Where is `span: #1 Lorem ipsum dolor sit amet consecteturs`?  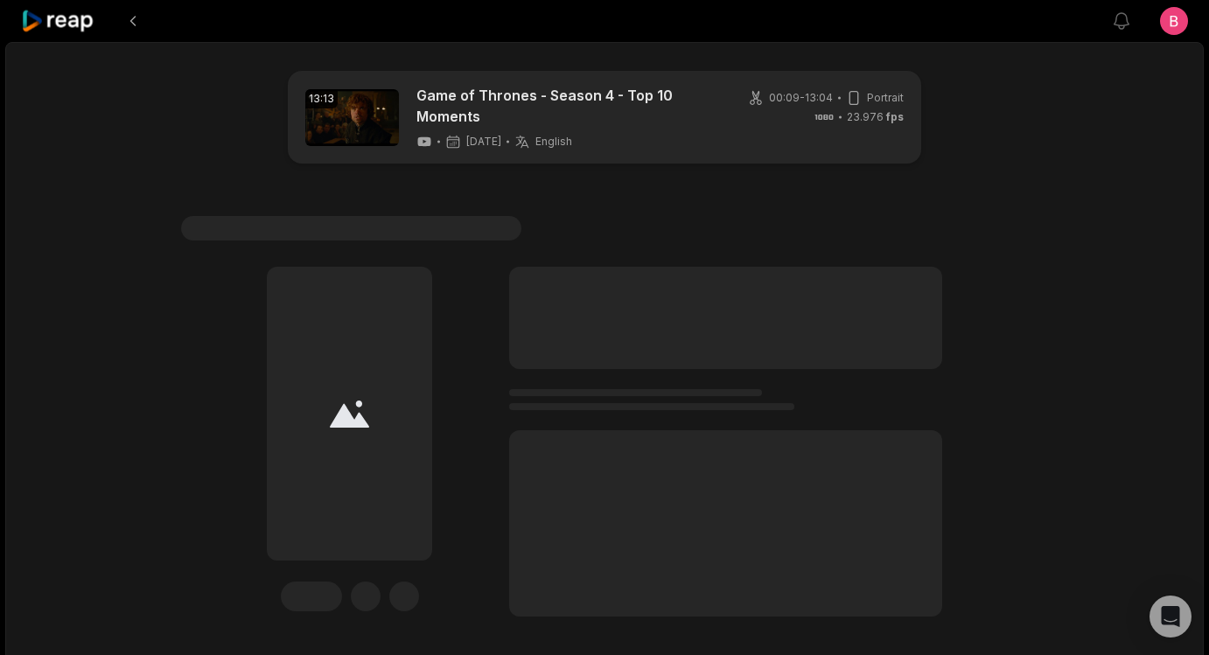 span: #1 Lorem ipsum dolor sit amet consecteturs is located at coordinates (351, 228).